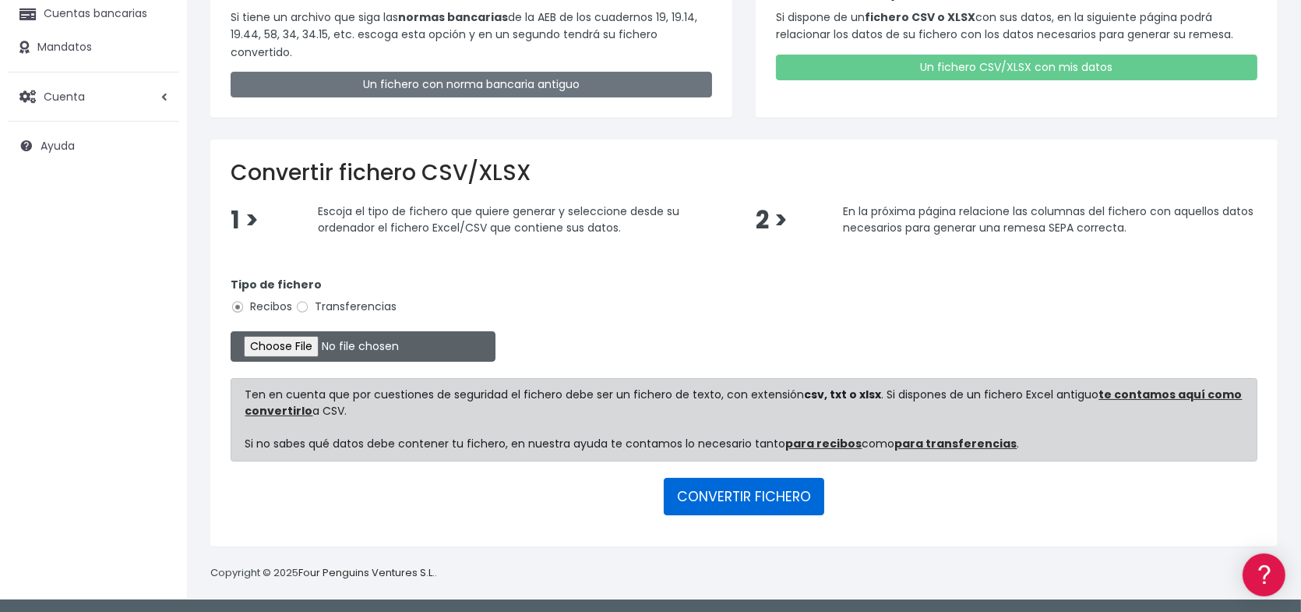 Image resolution: width=1301 pixels, height=612 pixels. Describe the element at coordinates (156, 179) in the screenshot. I see `div: Convertir ficheros` at that location.